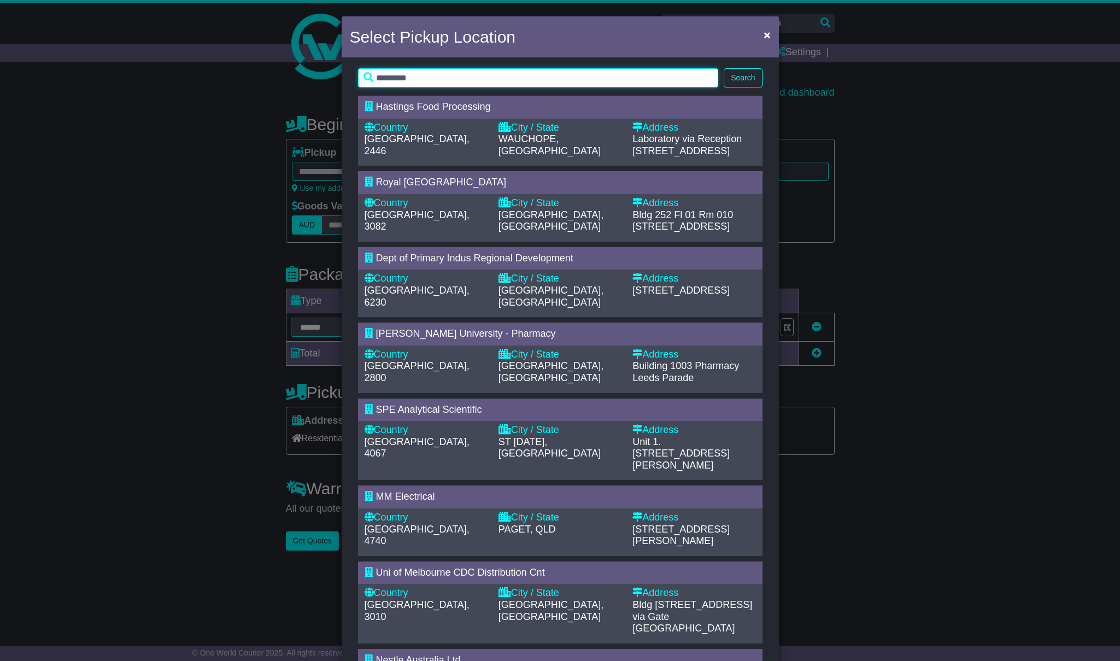  Describe the element at coordinates (433, 37) in the screenshot. I see `h4: Select Pickup Location` at that location.